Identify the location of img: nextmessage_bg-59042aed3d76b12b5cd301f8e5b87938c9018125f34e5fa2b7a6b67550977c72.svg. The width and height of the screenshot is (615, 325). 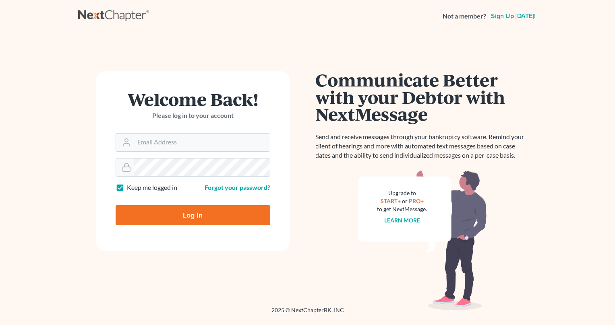
(422, 240).